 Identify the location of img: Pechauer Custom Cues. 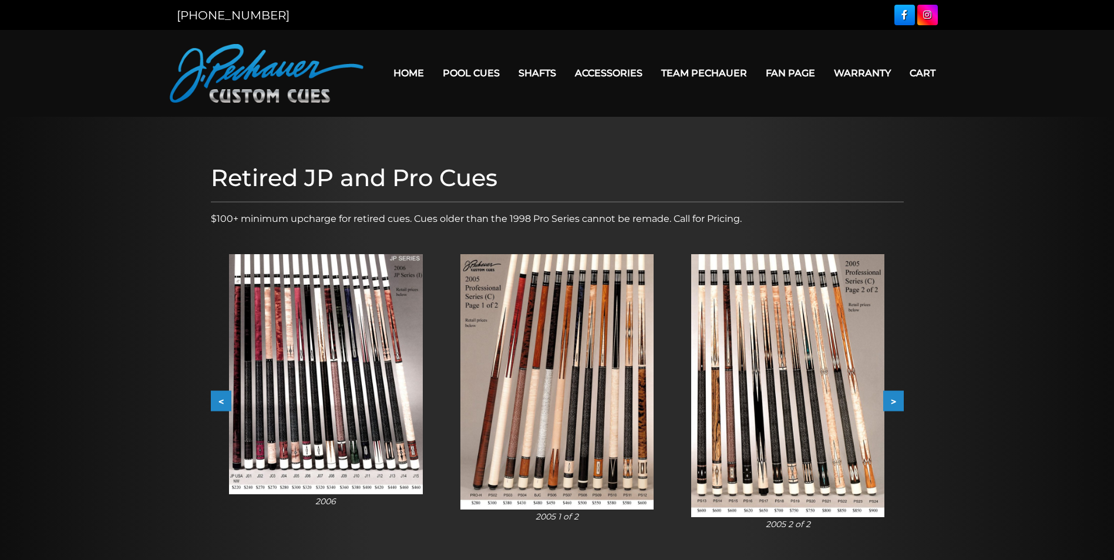
(267, 73).